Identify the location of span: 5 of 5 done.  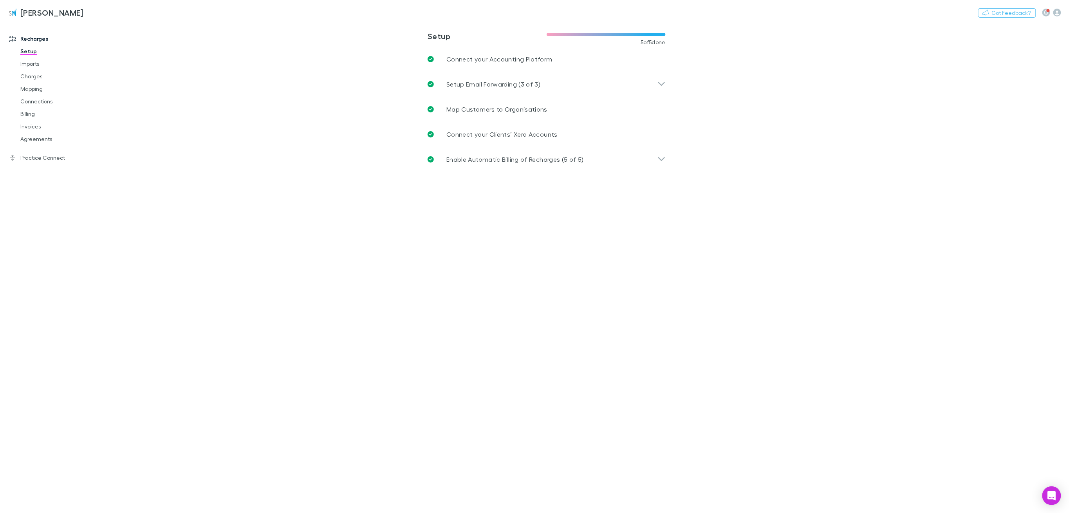
(654, 42).